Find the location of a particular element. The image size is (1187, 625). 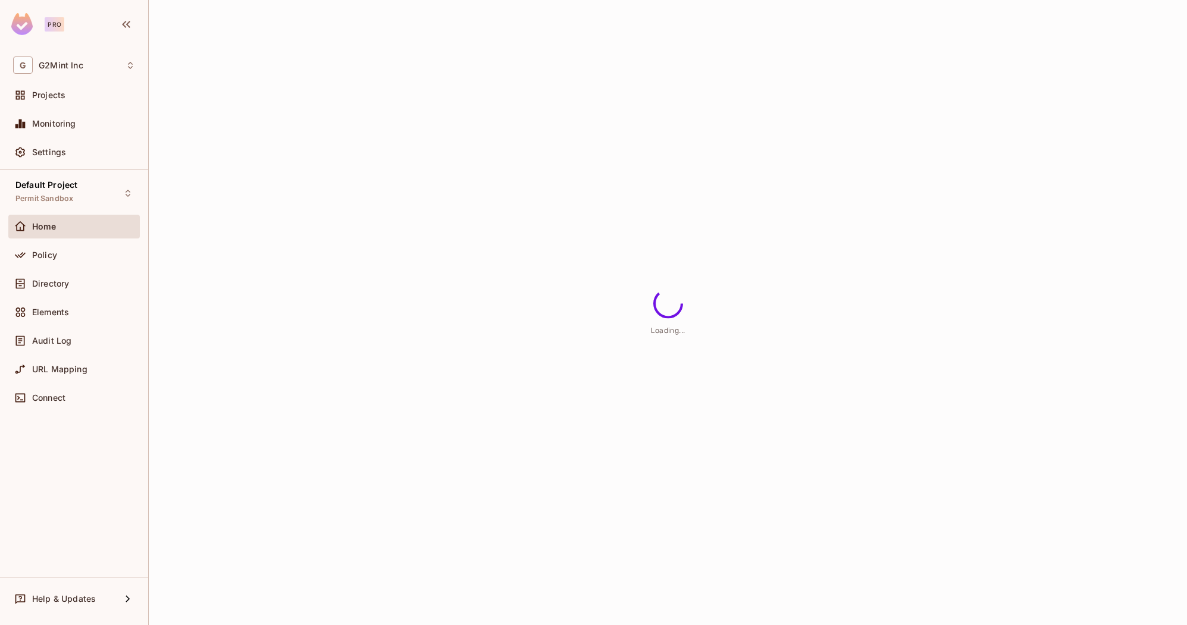

span: Workspace: G2Mint Inc is located at coordinates (61, 65).